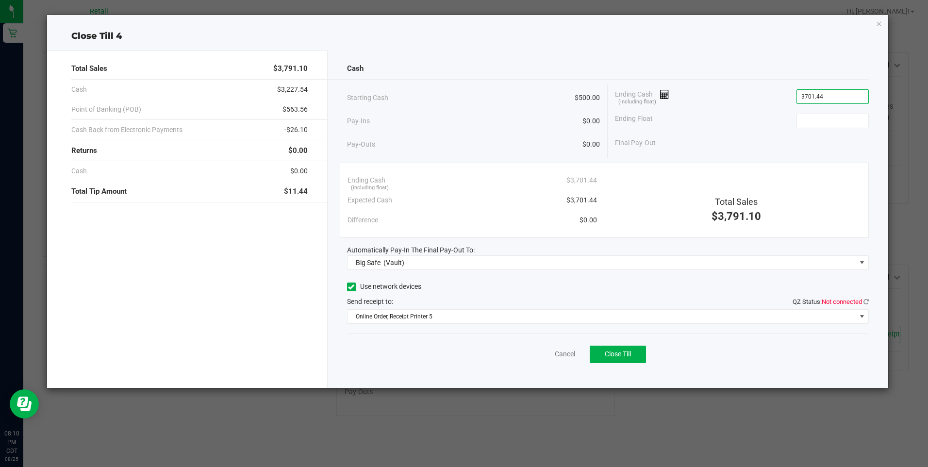  I want to click on span: $563.56, so click(295, 109).